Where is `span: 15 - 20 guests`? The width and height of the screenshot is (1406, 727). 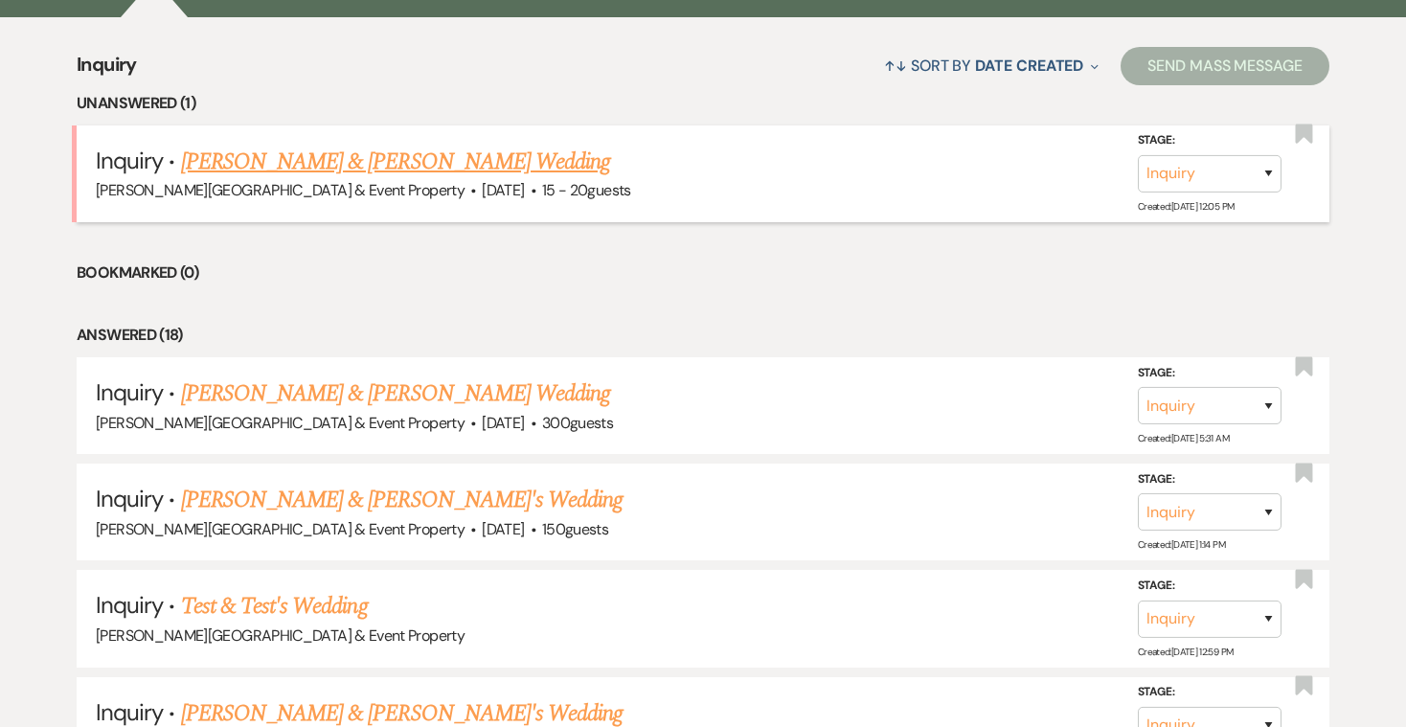
span: 15 - 20 guests is located at coordinates (586, 190).